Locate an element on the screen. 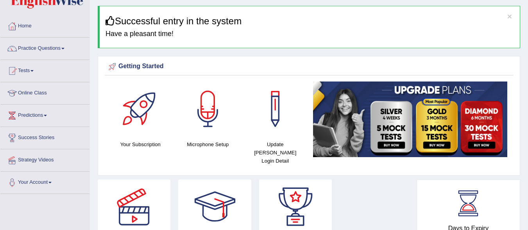 The height and width of the screenshot is (230, 528). a: Predictions is located at coordinates (45, 114).